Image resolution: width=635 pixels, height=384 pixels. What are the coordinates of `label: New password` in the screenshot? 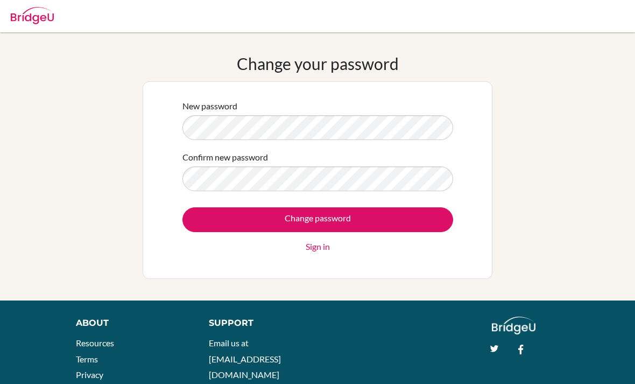 It's located at (210, 106).